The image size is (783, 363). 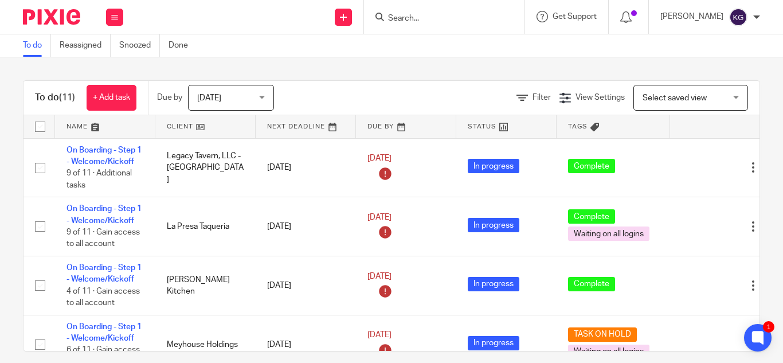 I want to click on a: Done, so click(x=182, y=45).